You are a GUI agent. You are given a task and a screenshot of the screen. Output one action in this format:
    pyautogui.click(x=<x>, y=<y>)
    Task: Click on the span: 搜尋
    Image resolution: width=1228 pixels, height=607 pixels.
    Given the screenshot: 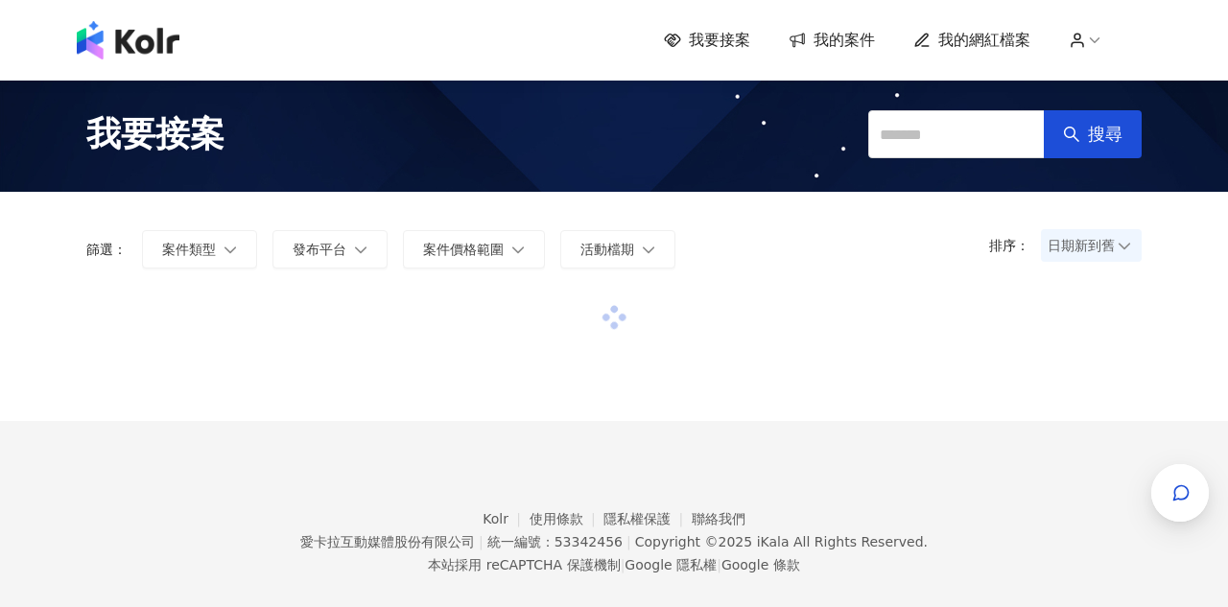 What is the action you would take?
    pyautogui.click(x=1106, y=134)
    